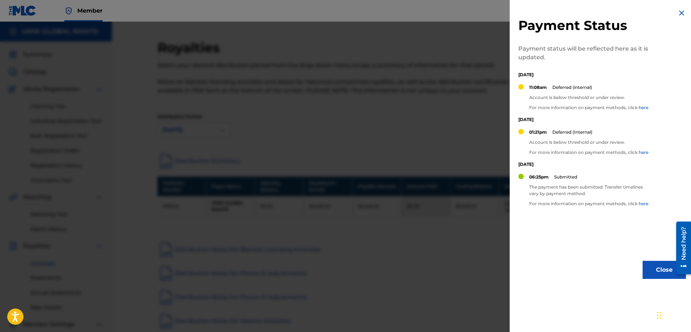 The width and height of the screenshot is (691, 332). What do you see at coordinates (537, 132) in the screenshot?
I see `p: 01:21pm` at bounding box center [537, 132].